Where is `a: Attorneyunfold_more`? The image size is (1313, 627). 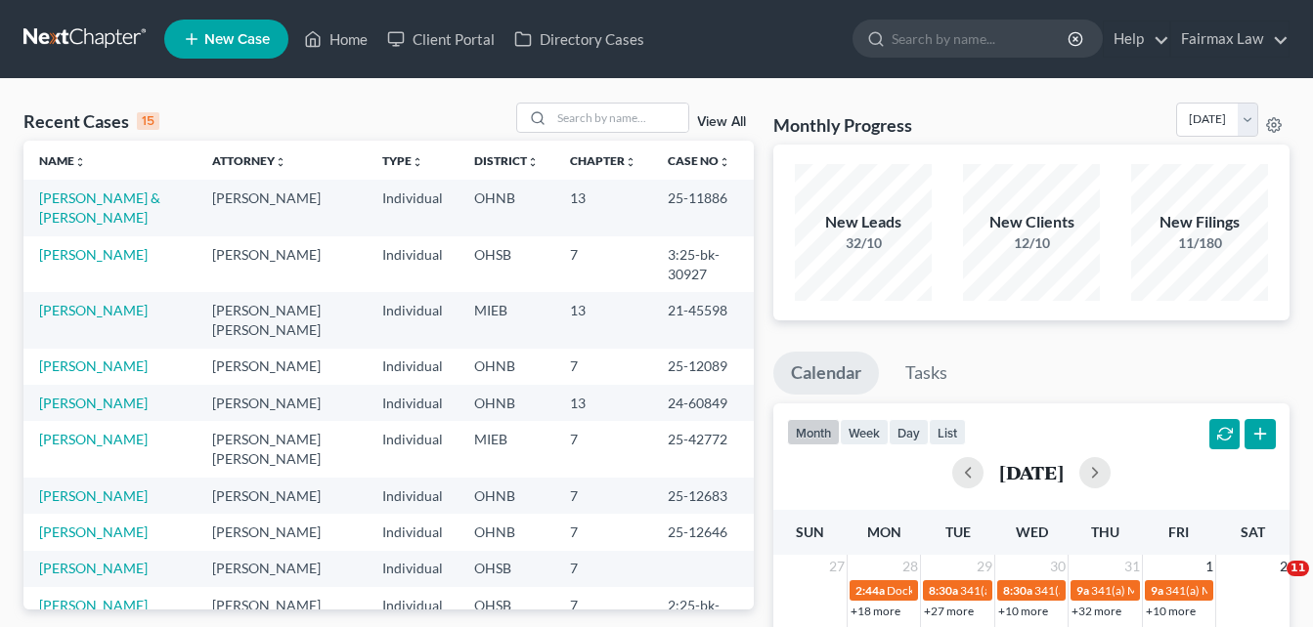 a: Attorneyunfold_more is located at coordinates (249, 160).